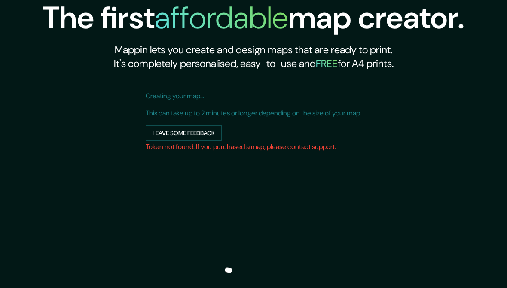 The image size is (507, 288). What do you see at coordinates (327, 63) in the screenshot?
I see `h5: FREE` at bounding box center [327, 63].